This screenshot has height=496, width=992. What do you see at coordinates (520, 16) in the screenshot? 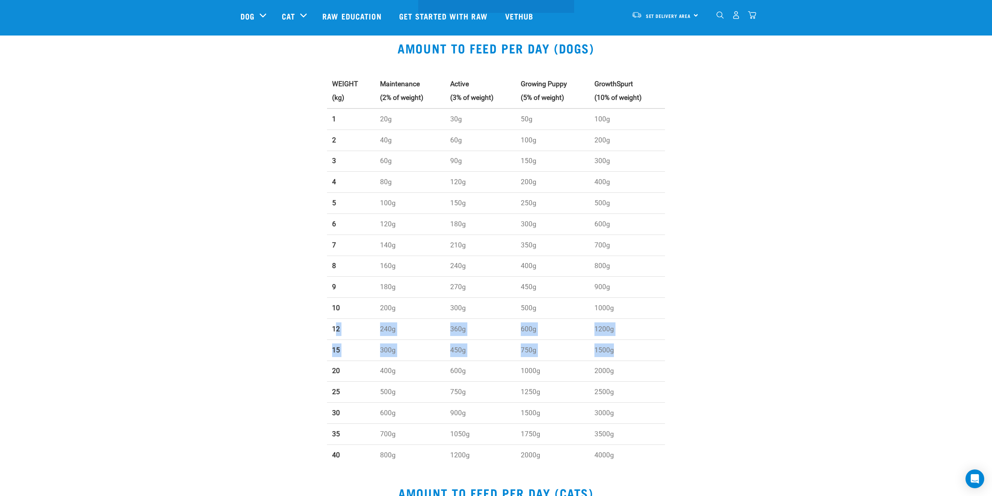
I see `a: Vethub` at bounding box center [520, 16].